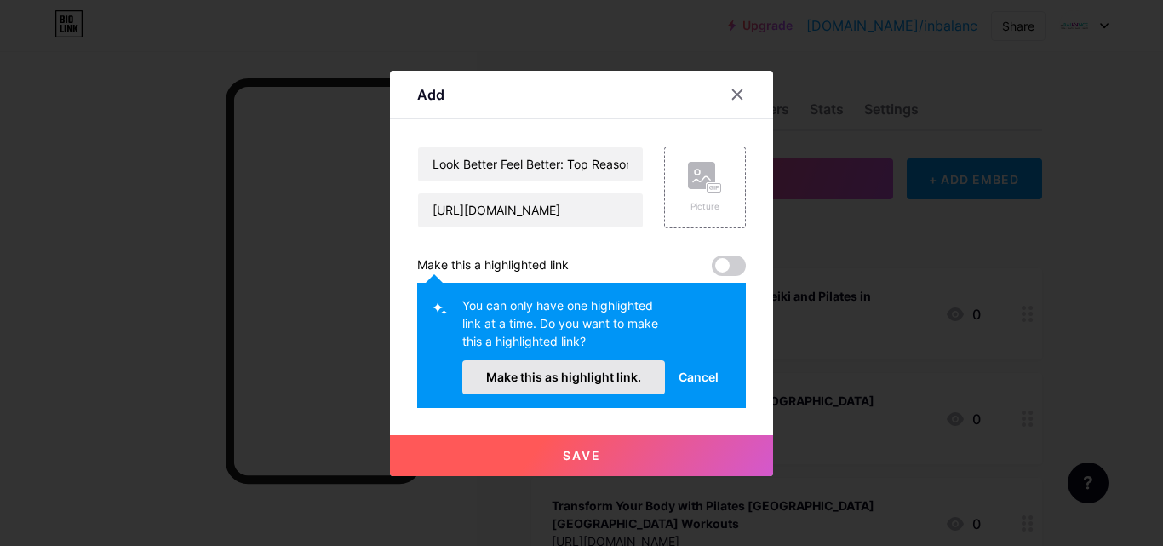 This screenshot has height=546, width=1163. I want to click on div: Add, so click(431, 95).